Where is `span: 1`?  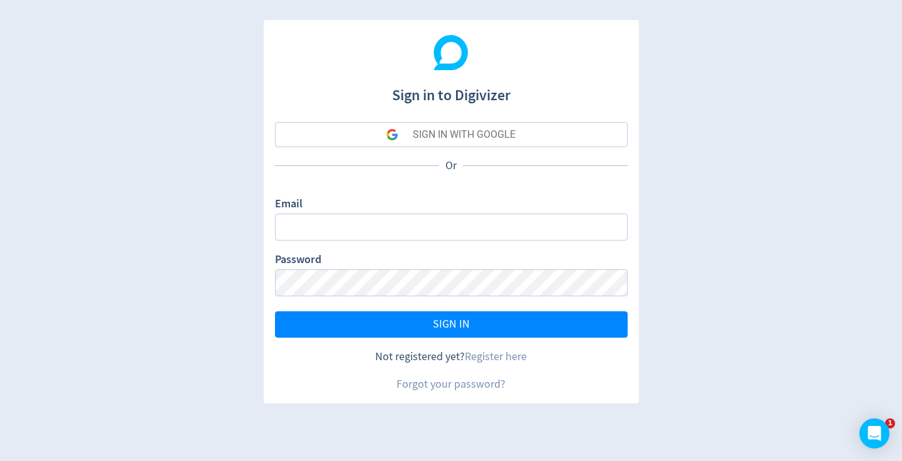 span: 1 is located at coordinates (890, 423).